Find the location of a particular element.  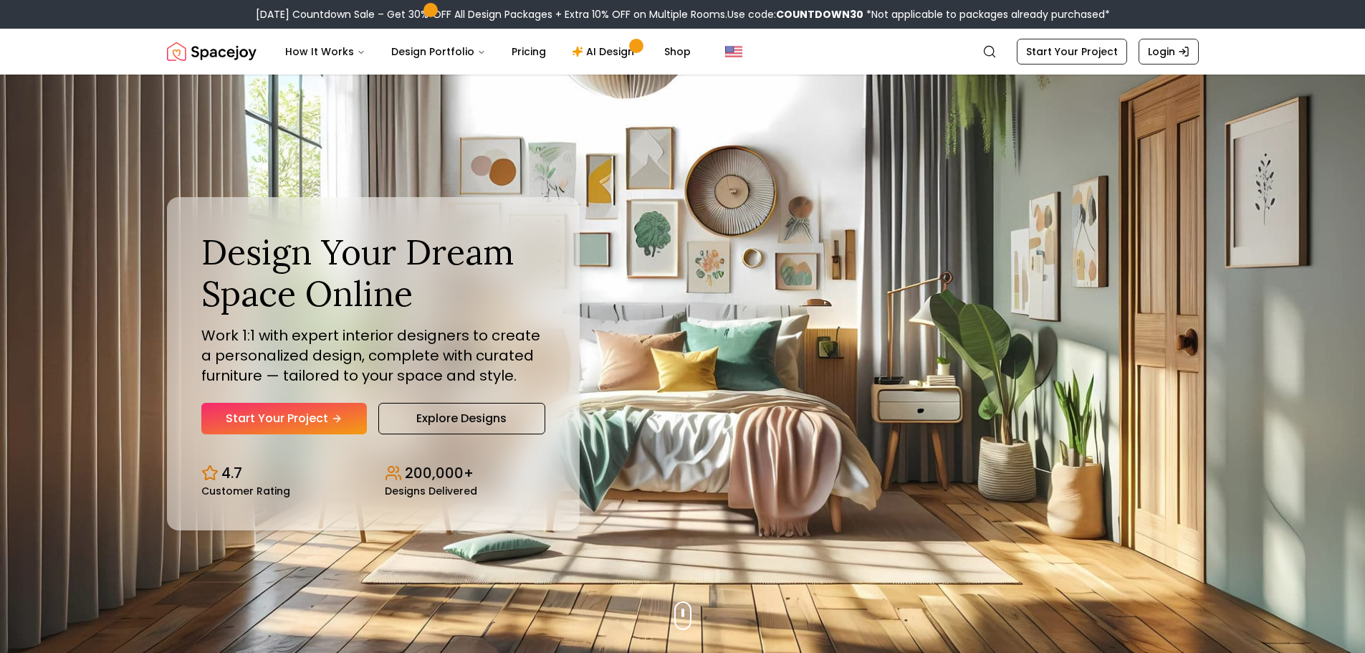

p: 4.7 is located at coordinates (231, 473).